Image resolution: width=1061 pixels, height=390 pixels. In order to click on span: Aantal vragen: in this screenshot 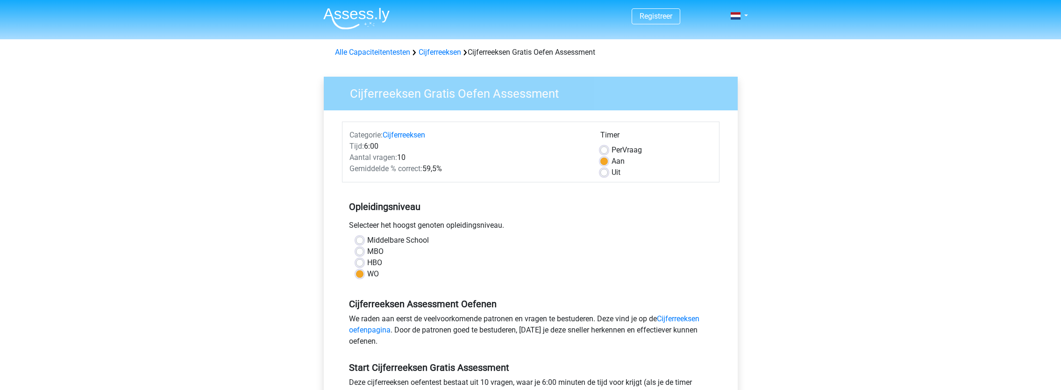, I will do `click(373, 157)`.